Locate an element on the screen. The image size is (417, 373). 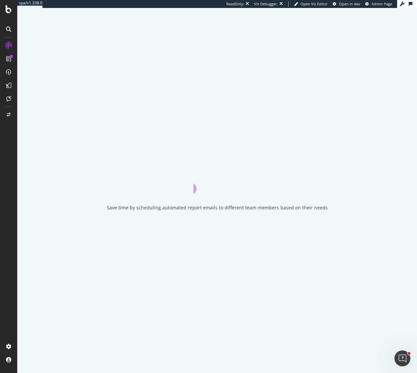
a: Admin Page is located at coordinates (378, 4).